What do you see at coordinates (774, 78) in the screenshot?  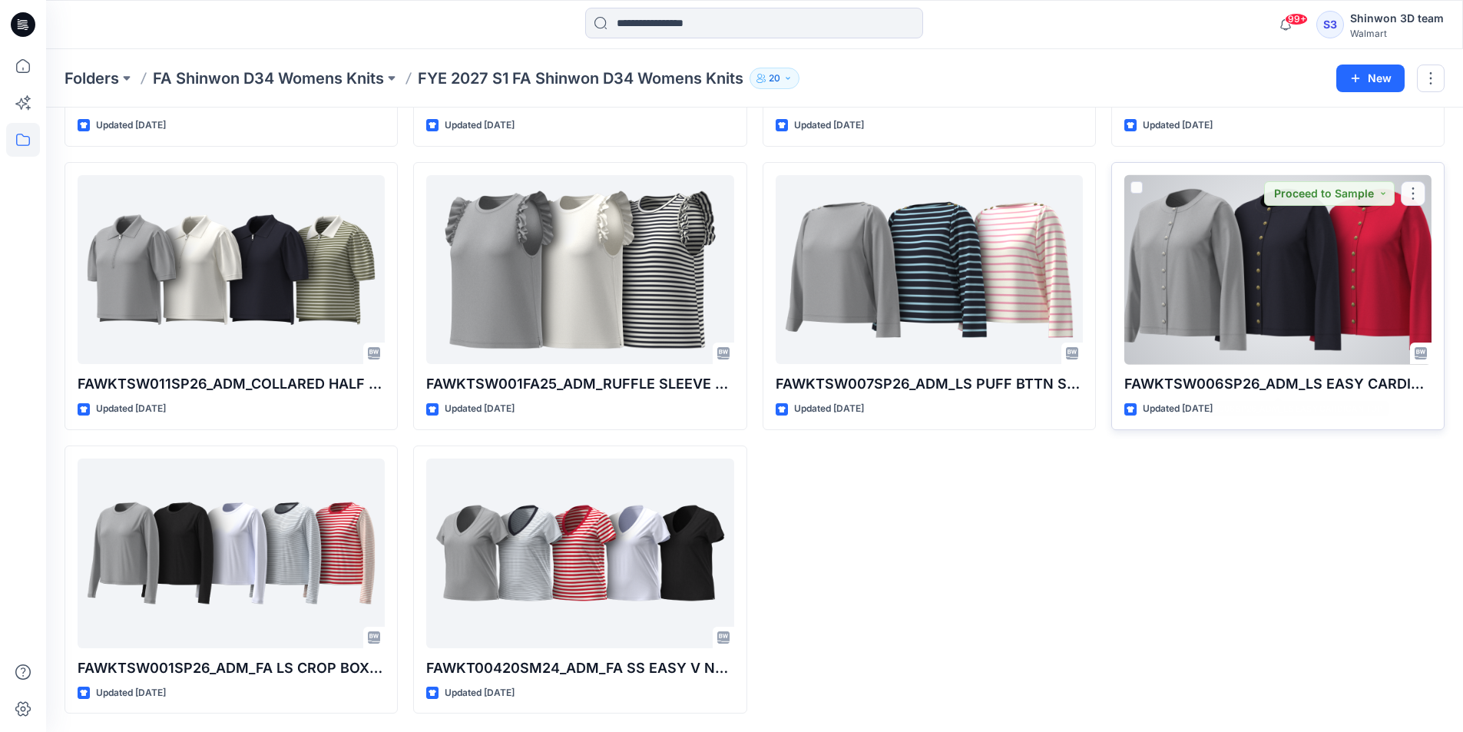 I see `p: 20` at bounding box center [774, 78].